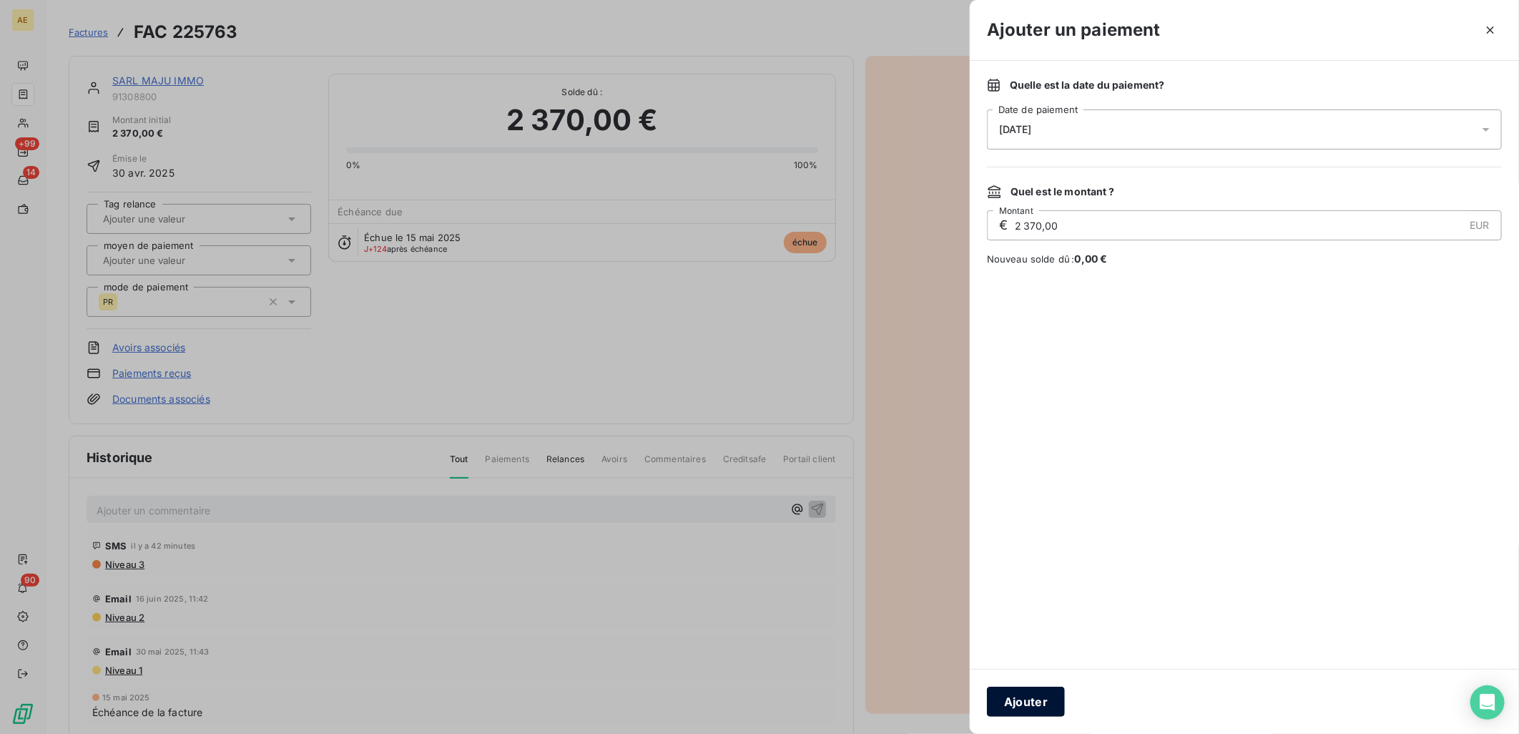 Image resolution: width=1519 pixels, height=734 pixels. What do you see at coordinates (1244, 259) in the screenshot?
I see `span: Nouveau solde dû :` at bounding box center [1244, 259].